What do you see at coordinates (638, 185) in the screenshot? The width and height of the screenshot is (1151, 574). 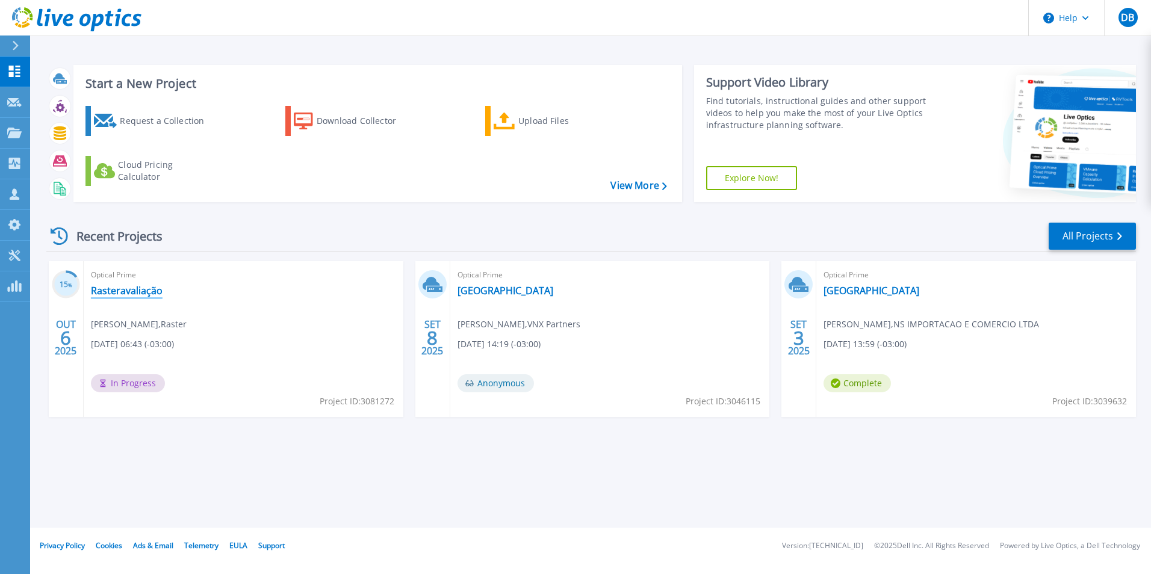 I see `a: View More` at bounding box center [638, 185].